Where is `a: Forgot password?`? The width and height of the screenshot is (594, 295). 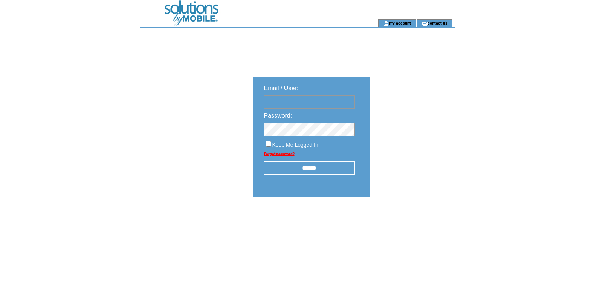
a: Forgot password? is located at coordinates (279, 153).